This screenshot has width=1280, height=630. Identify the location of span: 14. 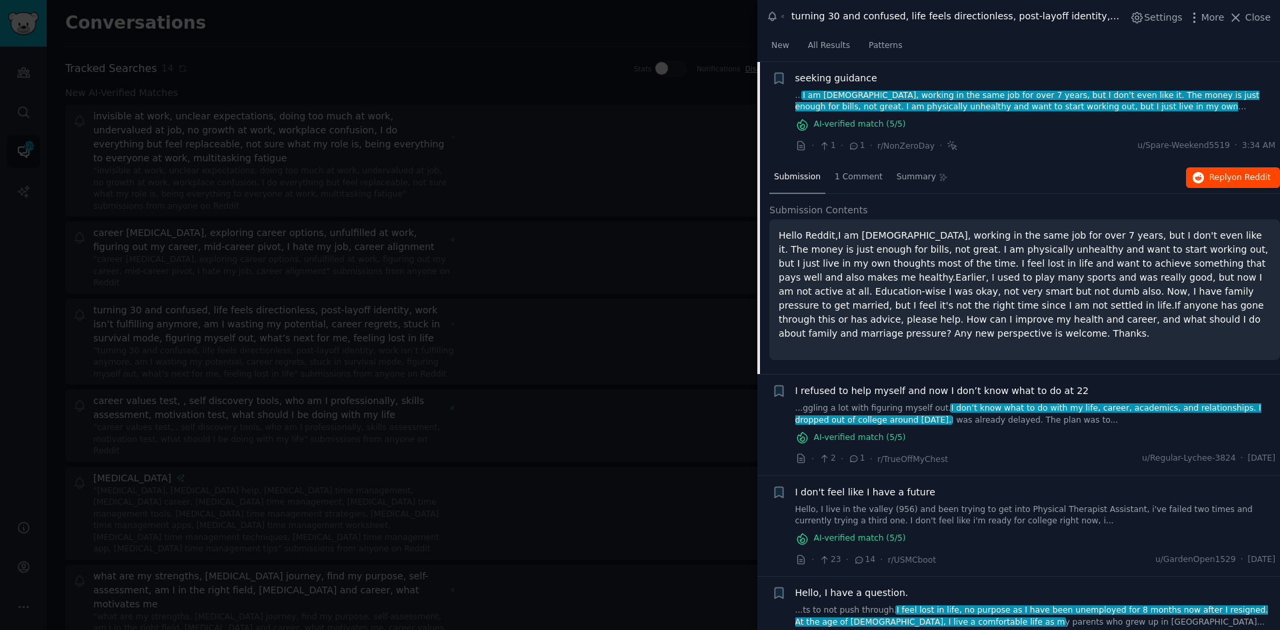
(864, 560).